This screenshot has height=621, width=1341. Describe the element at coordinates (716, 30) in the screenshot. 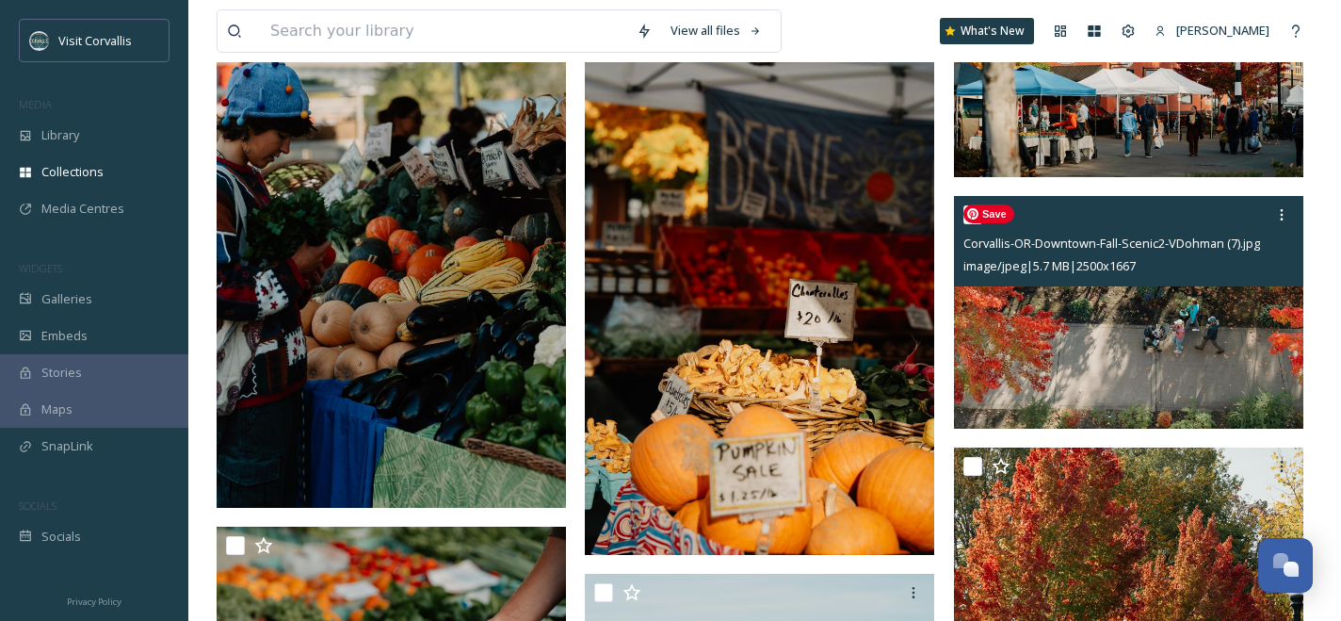

I see `a: View all files` at that location.